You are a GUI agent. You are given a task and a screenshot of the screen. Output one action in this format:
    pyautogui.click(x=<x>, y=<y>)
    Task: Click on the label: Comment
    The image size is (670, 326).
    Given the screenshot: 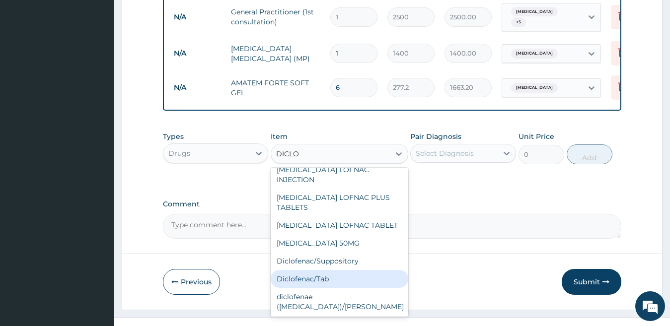 What is the action you would take?
    pyautogui.click(x=392, y=204)
    